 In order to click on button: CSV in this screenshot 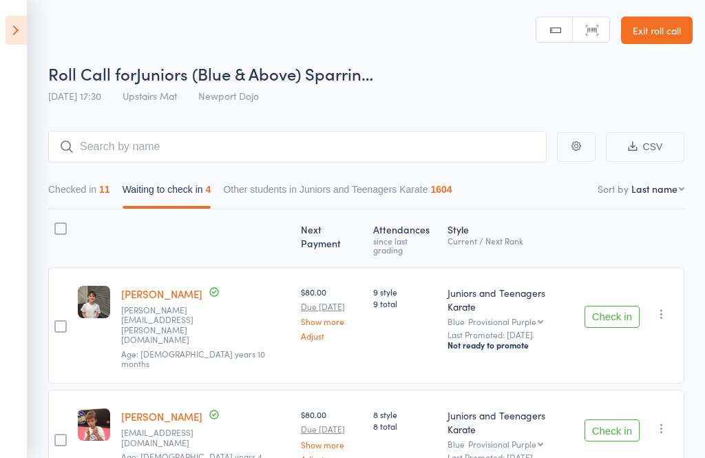, I will do `click(645, 147)`.